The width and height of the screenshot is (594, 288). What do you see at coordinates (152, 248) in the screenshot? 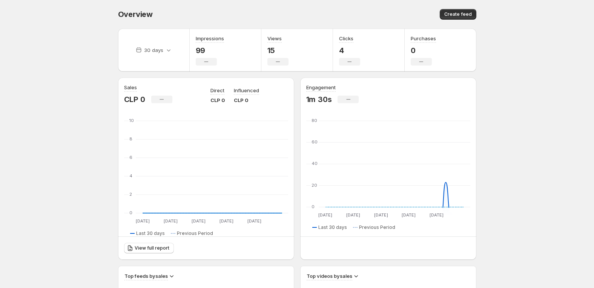
I see `span: View full report` at bounding box center [152, 248].